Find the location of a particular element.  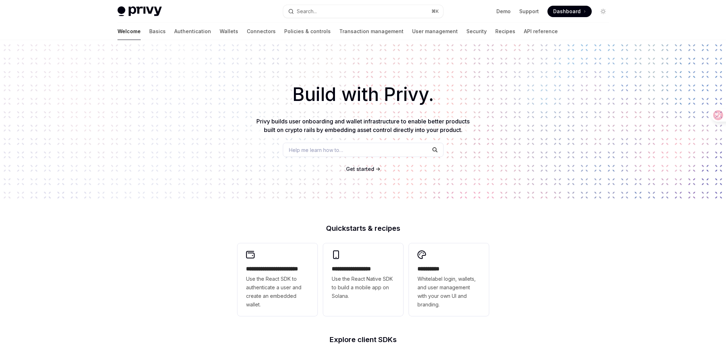

a: Demo is located at coordinates (503, 11).